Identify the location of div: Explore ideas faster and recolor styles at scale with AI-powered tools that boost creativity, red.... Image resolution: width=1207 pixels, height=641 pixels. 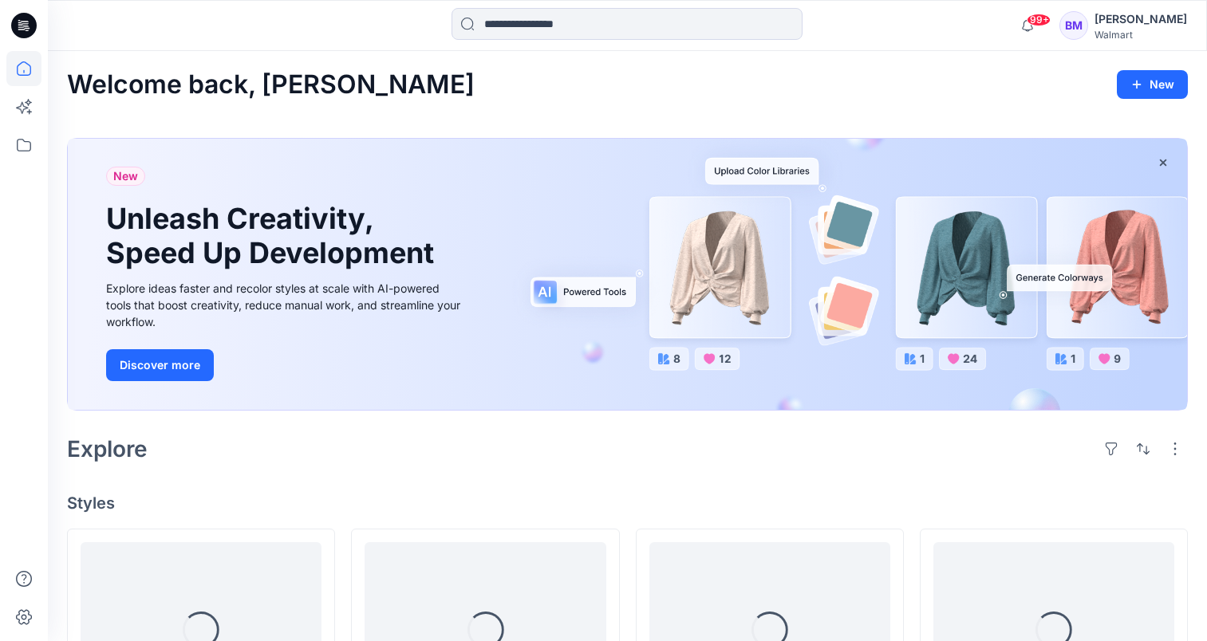
(286, 305).